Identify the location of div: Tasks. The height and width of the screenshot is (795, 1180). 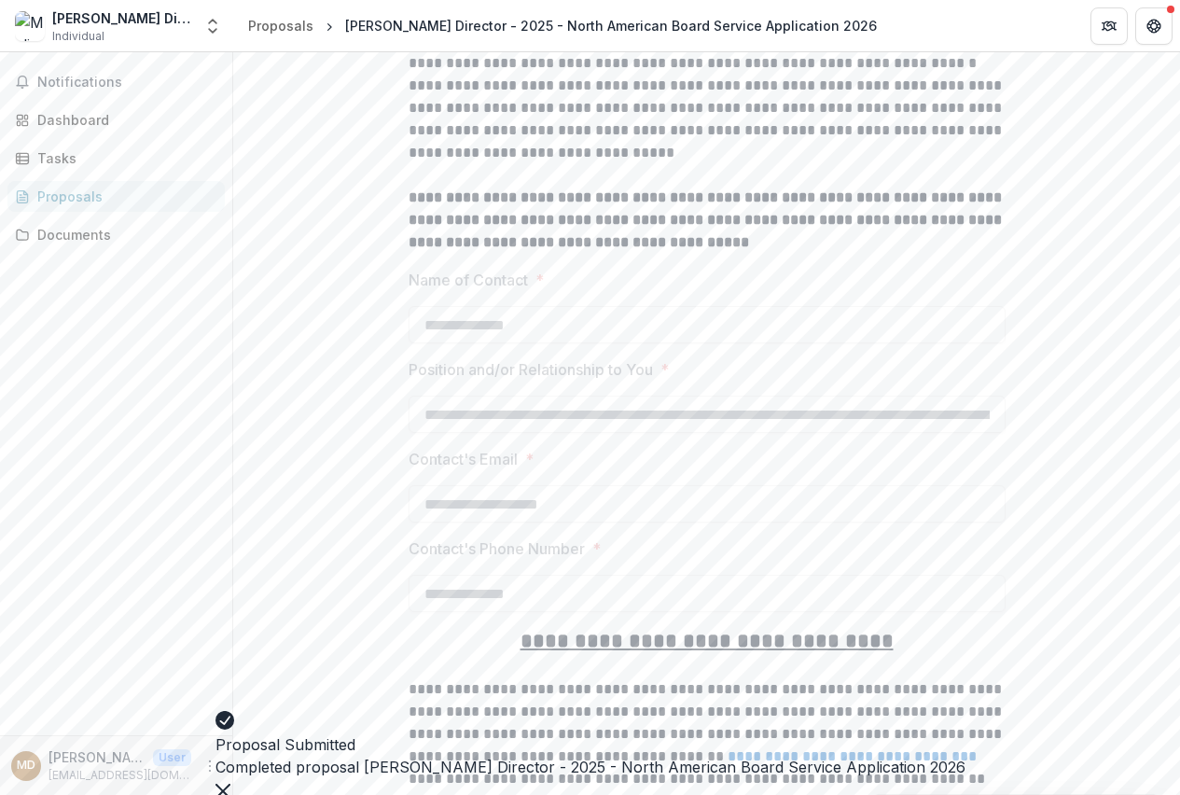
(123, 158).